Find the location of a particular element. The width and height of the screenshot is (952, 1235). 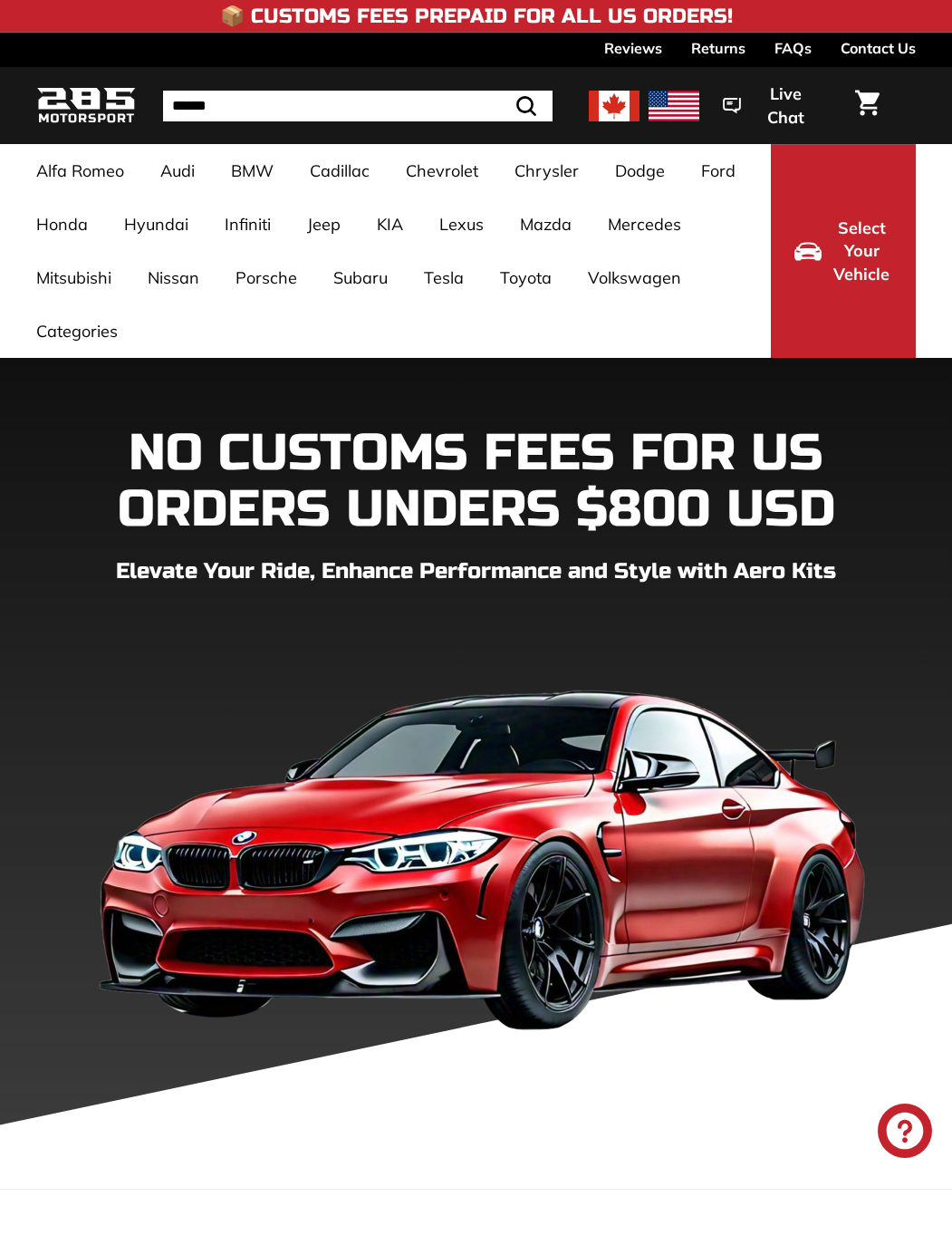

a: Categories is located at coordinates (77, 330).